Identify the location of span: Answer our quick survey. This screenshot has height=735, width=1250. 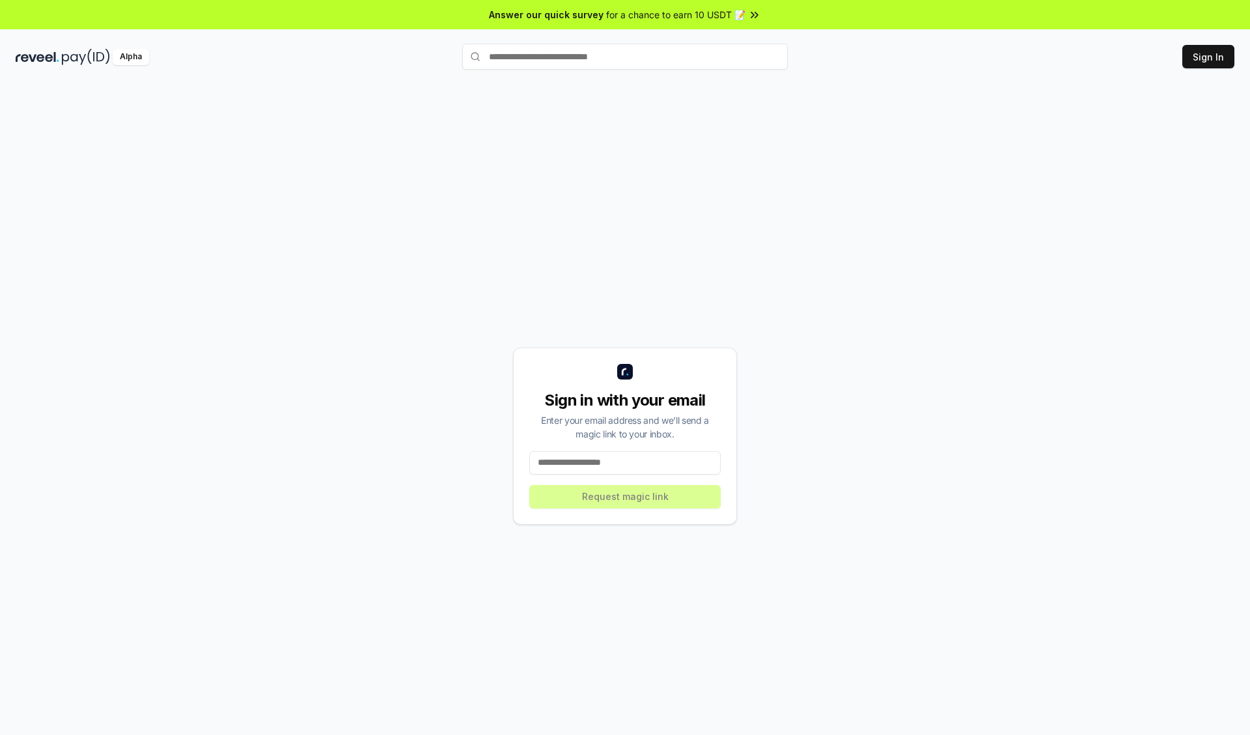
(546, 14).